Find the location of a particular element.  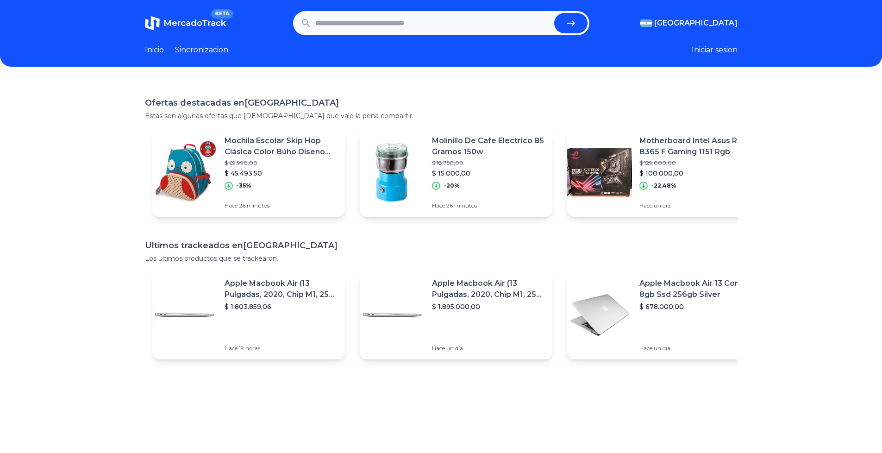

p: $ 15.000,00 is located at coordinates (488, 173).